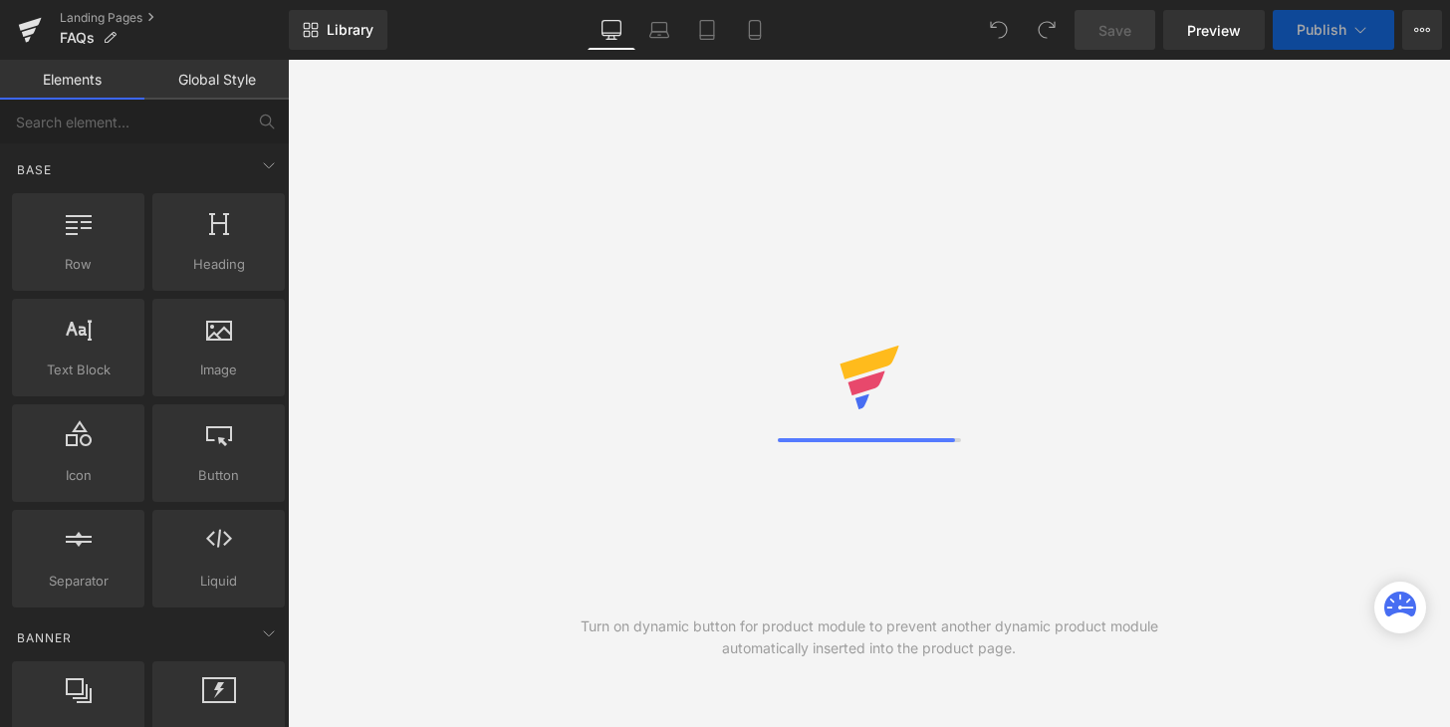 This screenshot has width=1450, height=727. Describe the element at coordinates (1322, 30) in the screenshot. I see `span: Publish` at that location.